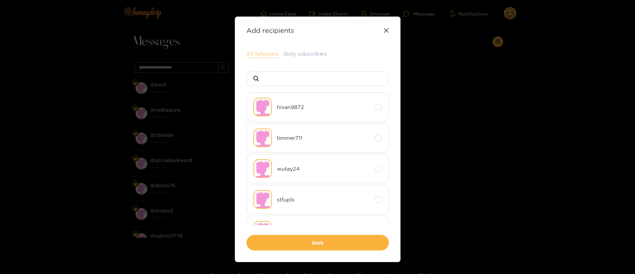 Image resolution: width=635 pixels, height=274 pixels. What do you see at coordinates (323, 107) in the screenshot?
I see `span: hivan9872` at bounding box center [323, 107].